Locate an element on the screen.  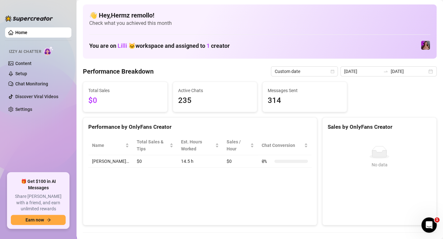
h4: 👋 Hey, Hermz remollo ! is located at coordinates (260, 15).